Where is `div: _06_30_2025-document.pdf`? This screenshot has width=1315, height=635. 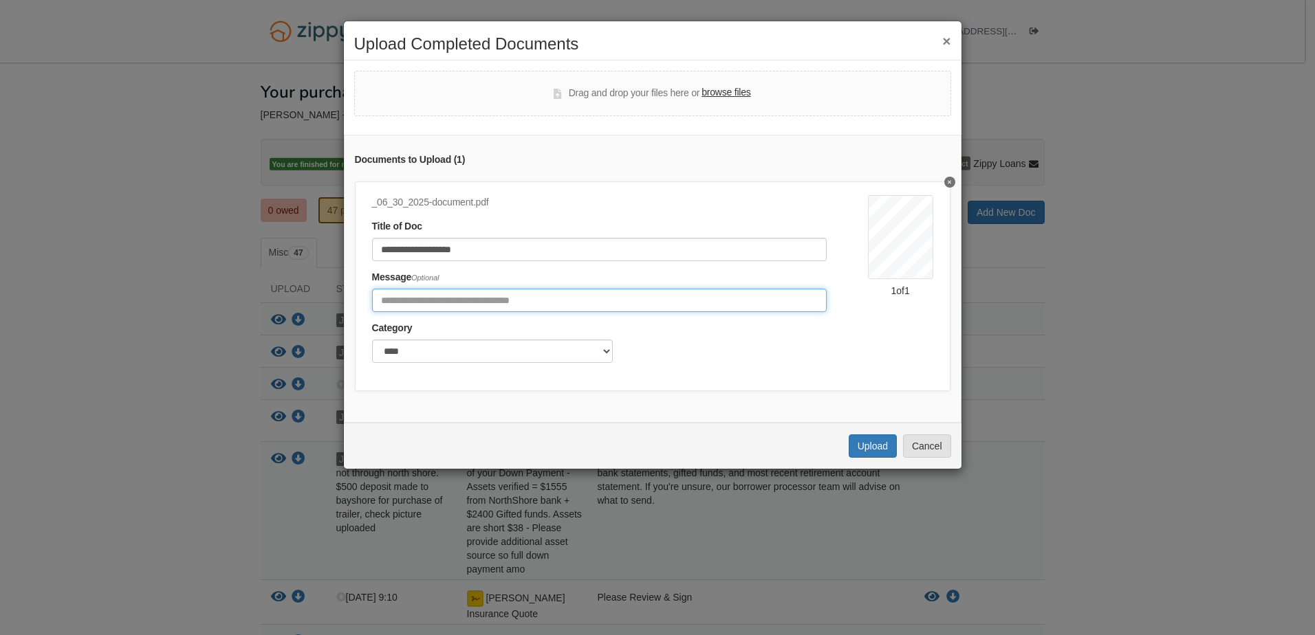 div: _06_30_2025-document.pdf is located at coordinates (599, 203).